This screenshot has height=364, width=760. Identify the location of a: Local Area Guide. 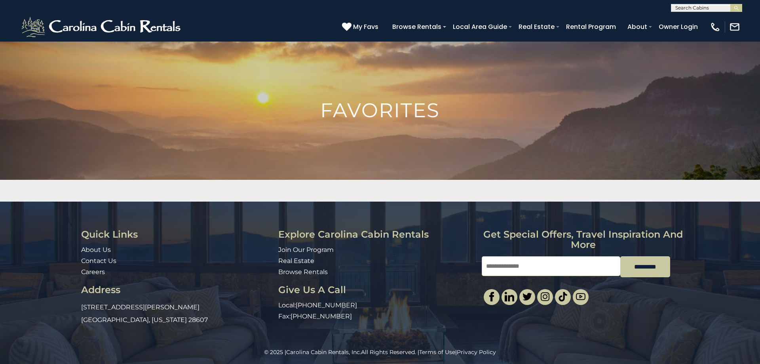
(480, 27).